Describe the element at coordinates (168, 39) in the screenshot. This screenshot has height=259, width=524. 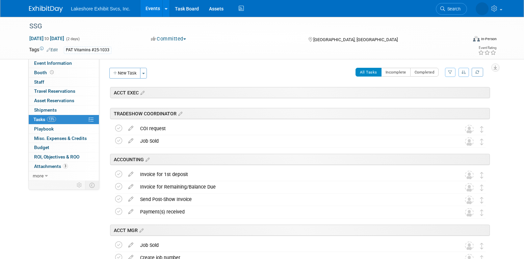
I see `button: Committed` at that location.